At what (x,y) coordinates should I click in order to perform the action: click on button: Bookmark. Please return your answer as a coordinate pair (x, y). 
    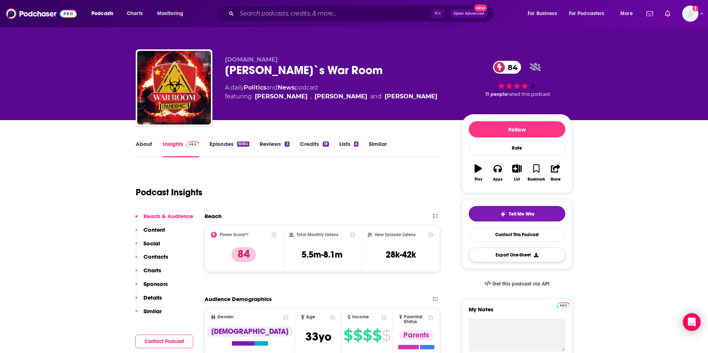
    Looking at the image, I should click on (536, 173).